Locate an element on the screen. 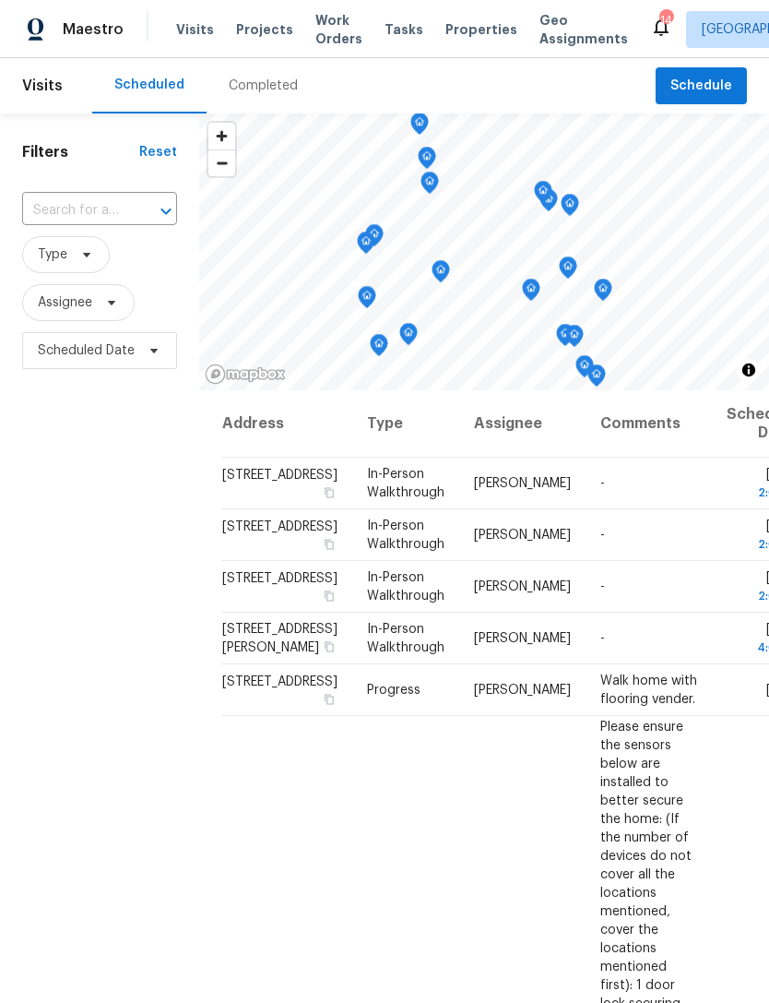  div: Completed is located at coordinates (263, 86).